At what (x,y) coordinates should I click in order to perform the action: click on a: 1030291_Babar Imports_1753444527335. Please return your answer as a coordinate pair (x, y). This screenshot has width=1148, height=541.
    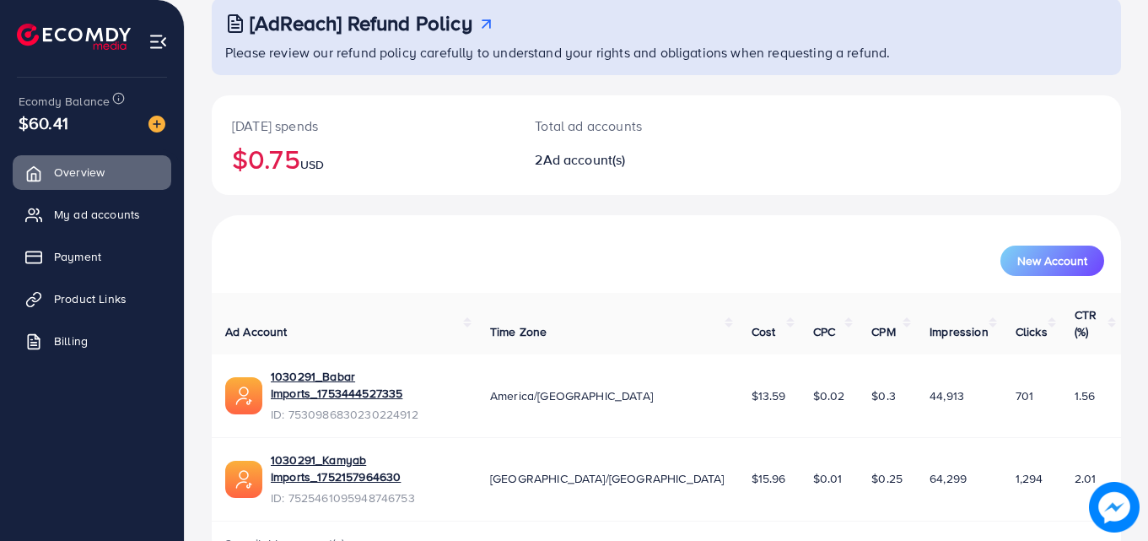
    Looking at the image, I should click on (367, 385).